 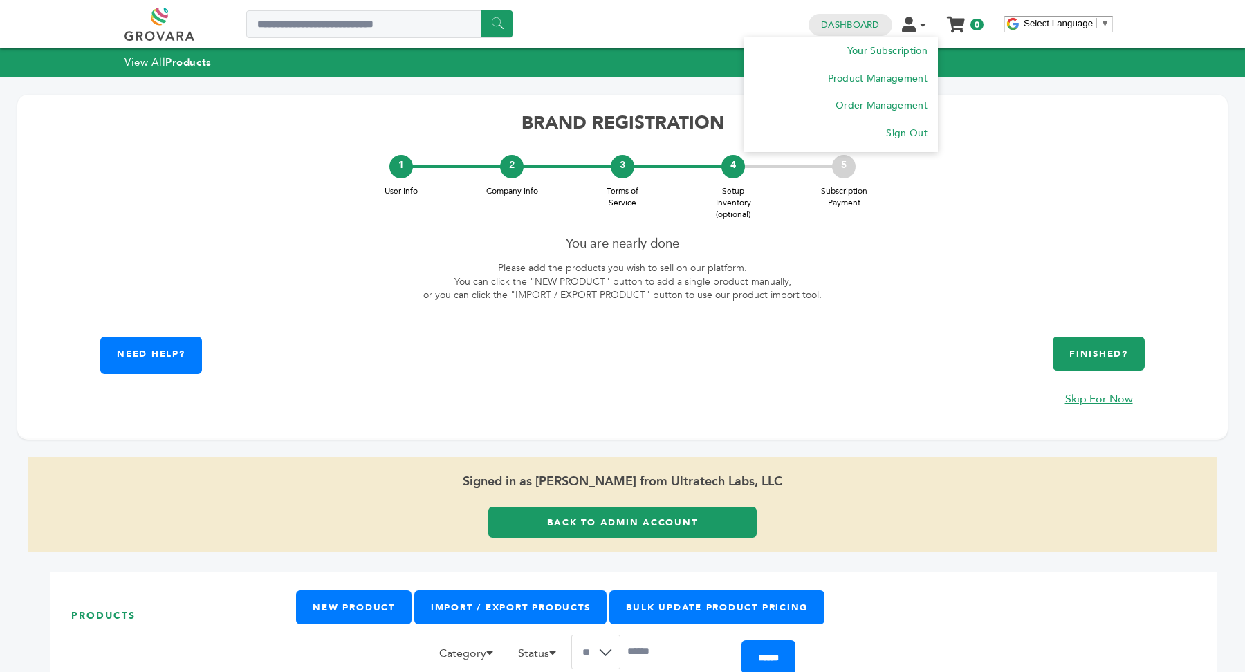 I want to click on p: You can click the "NEW PRODUCT" button to add a single product manually,, so click(x=622, y=282).